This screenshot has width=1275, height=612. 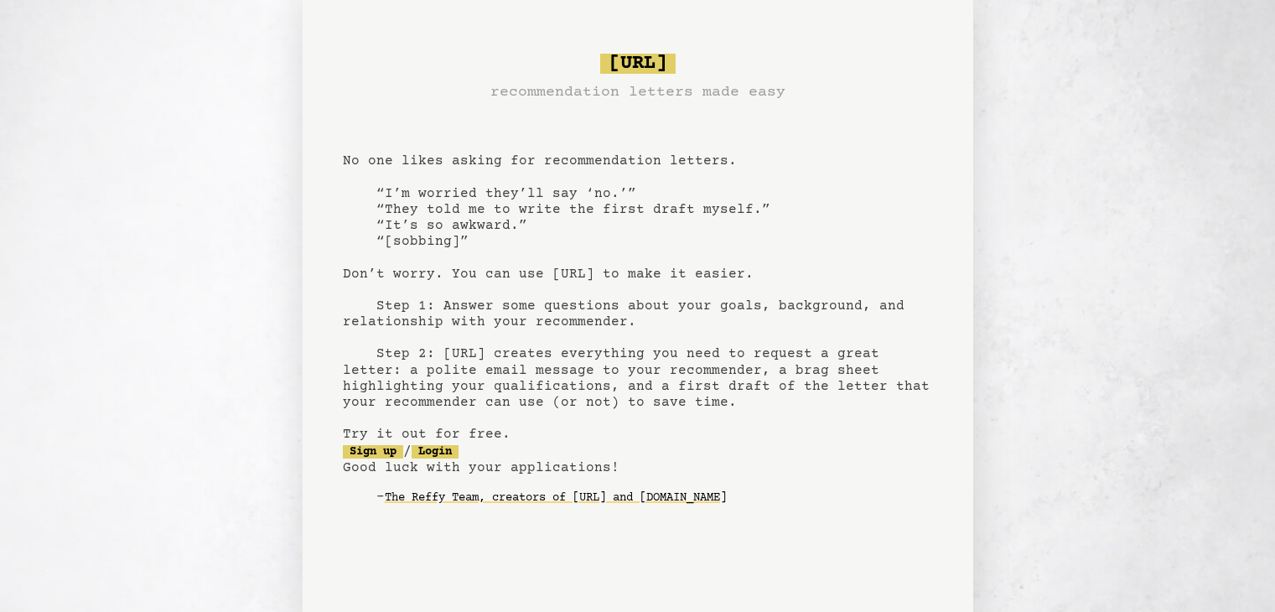 What do you see at coordinates (435, 452) in the screenshot?
I see `a: Login` at bounding box center [435, 452].